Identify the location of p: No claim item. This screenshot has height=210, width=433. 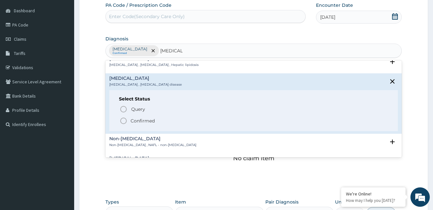
(254, 158).